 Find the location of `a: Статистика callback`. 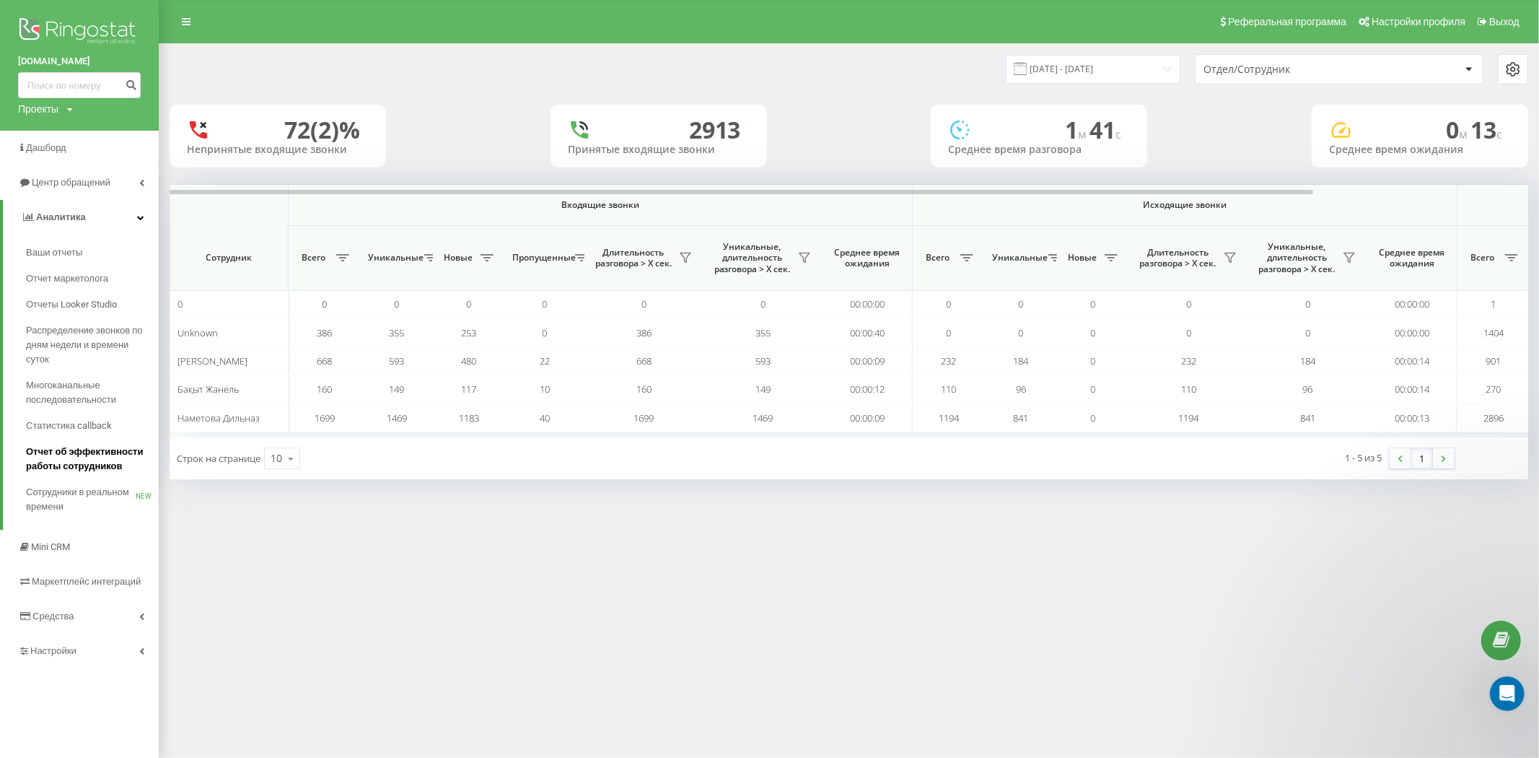

a: Статистика callback is located at coordinates (92, 426).